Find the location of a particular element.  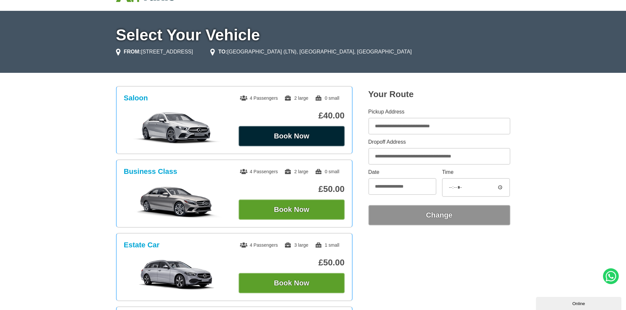

div: Online is located at coordinates (43, 8).